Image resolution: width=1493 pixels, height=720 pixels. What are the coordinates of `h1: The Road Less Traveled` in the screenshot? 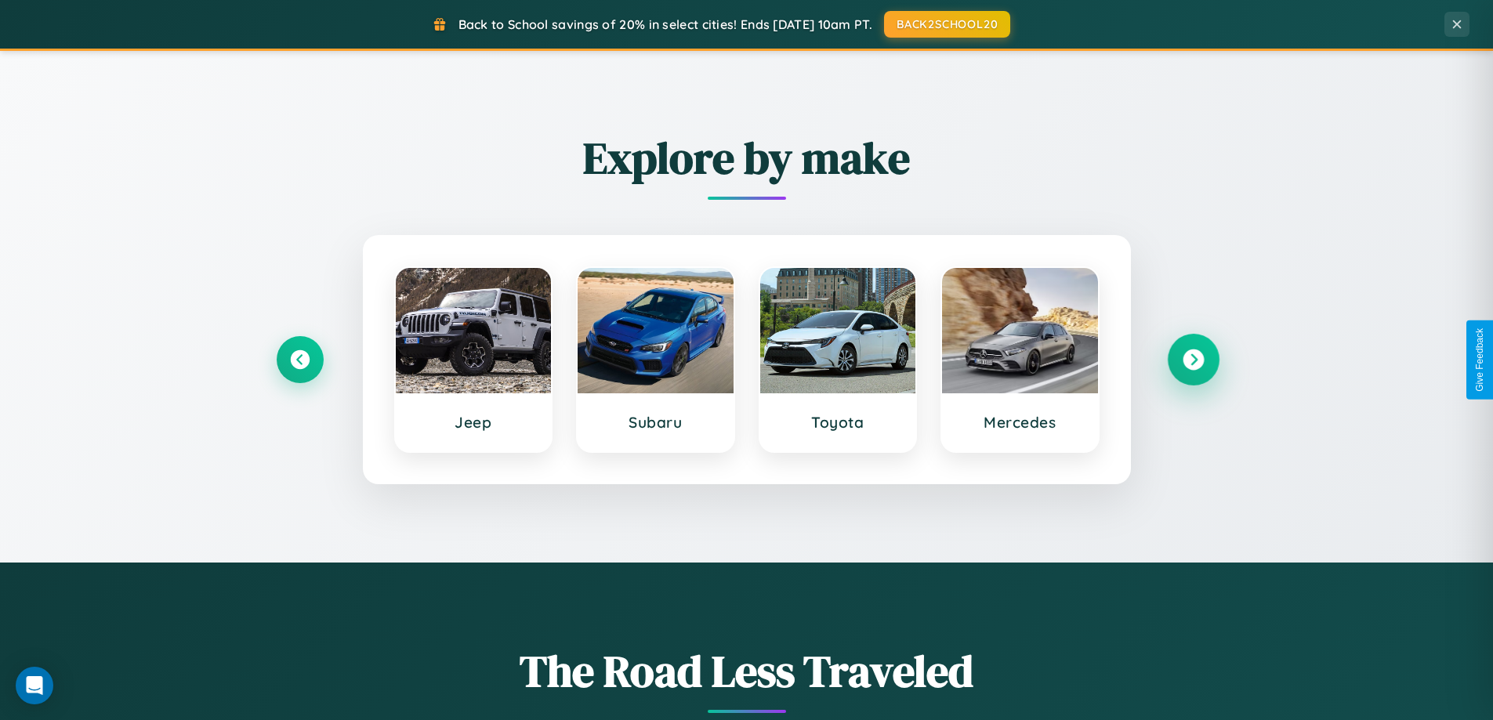 It's located at (747, 671).